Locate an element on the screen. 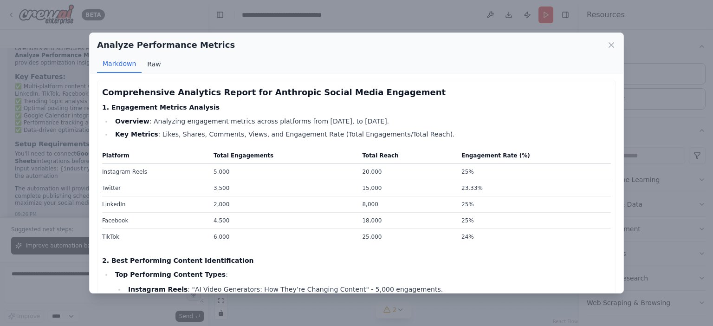 The width and height of the screenshot is (713, 326). td: 3,500 is located at coordinates (282, 188).